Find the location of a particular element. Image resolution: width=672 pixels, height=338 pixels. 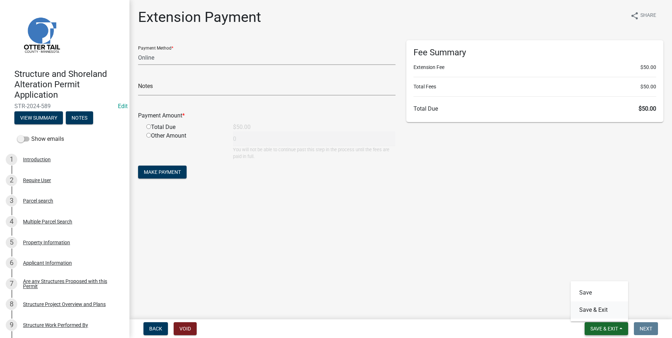

div: 6 is located at coordinates (12, 263).